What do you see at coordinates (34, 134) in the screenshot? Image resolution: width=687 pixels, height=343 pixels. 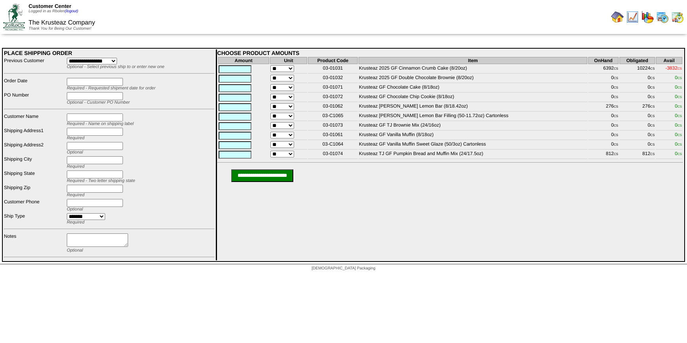 I see `td: Shipping Address1` at bounding box center [34, 134].